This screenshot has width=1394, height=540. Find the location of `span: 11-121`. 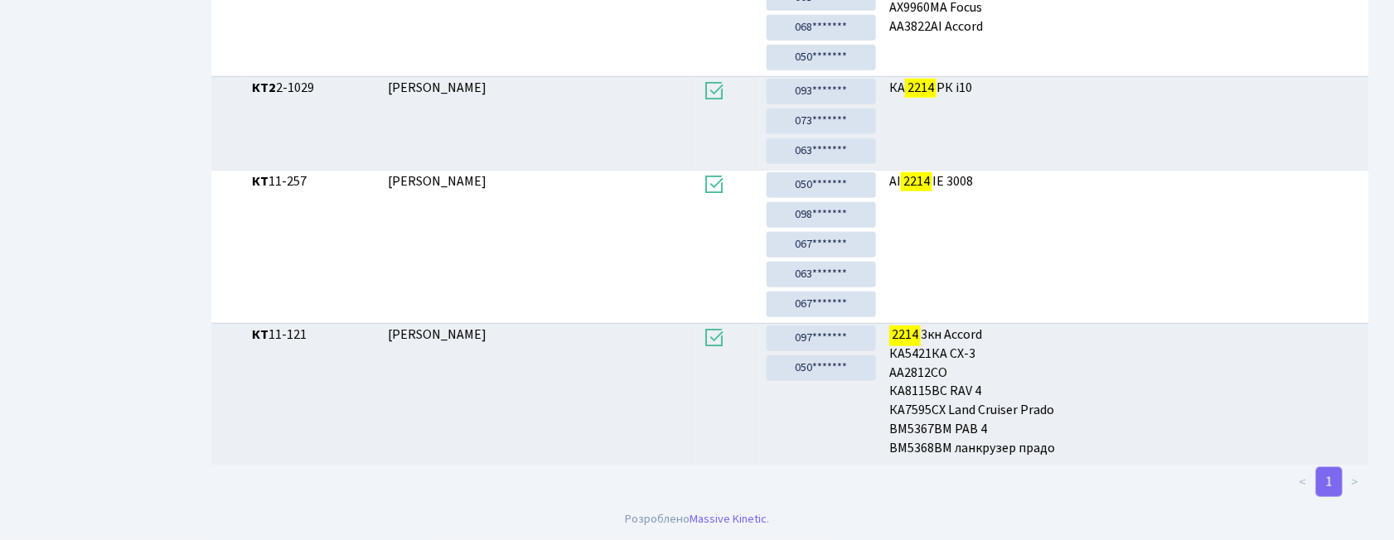

span: 11-121 is located at coordinates (313, 335).